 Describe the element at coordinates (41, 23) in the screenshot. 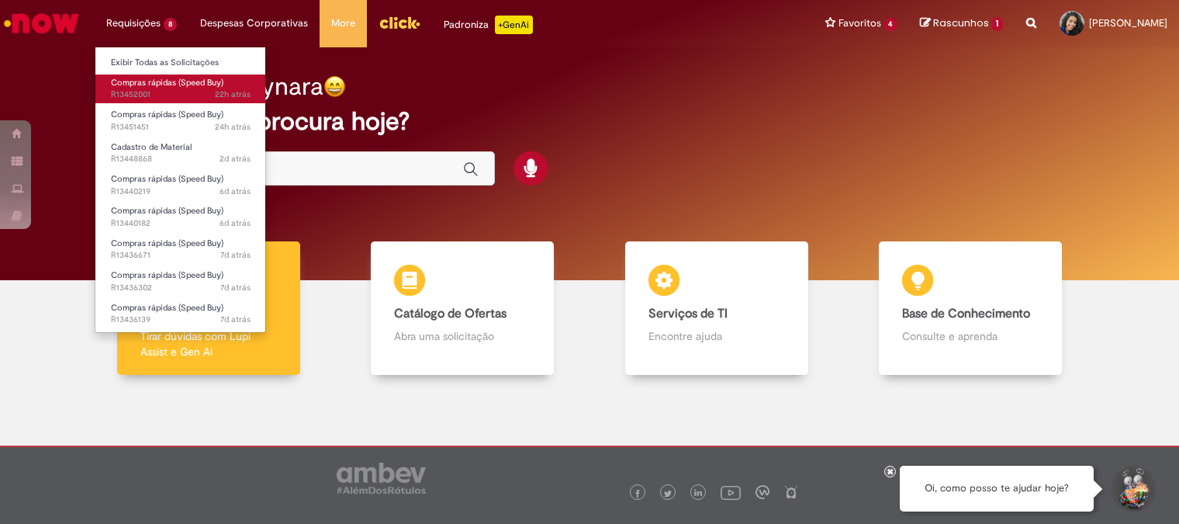

I see `img: ServiceNow` at that location.